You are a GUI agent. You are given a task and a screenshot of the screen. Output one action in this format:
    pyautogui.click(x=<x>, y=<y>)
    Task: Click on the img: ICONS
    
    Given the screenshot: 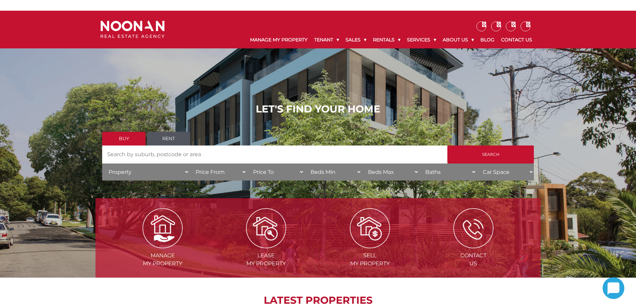 What is the action you would take?
    pyautogui.click(x=473, y=228)
    